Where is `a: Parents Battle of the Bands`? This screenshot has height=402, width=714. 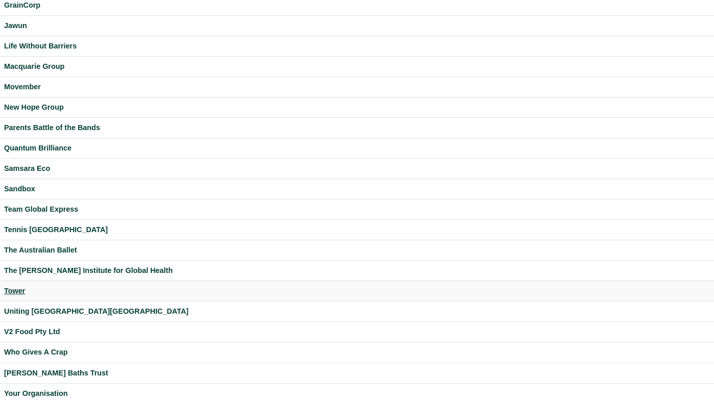 a: Parents Battle of the Bands is located at coordinates (357, 128).